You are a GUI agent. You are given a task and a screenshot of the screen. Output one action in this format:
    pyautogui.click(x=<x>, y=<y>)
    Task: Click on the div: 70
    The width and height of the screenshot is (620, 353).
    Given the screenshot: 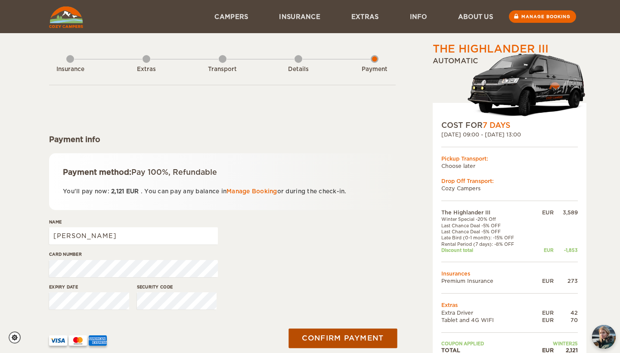 What is the action you would take?
    pyautogui.click(x=566, y=320)
    